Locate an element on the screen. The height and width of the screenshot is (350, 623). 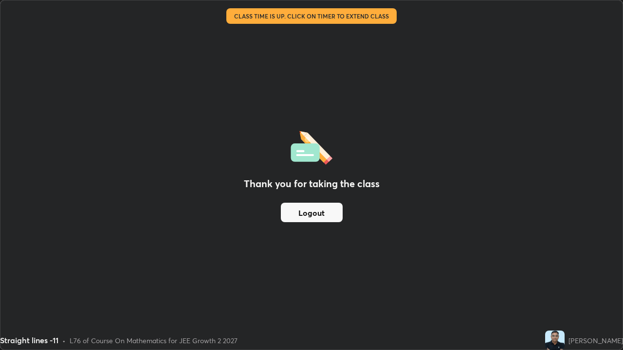
img: dac768bf8445401baa7a33347c0029c8.jpg is located at coordinates (555, 341).